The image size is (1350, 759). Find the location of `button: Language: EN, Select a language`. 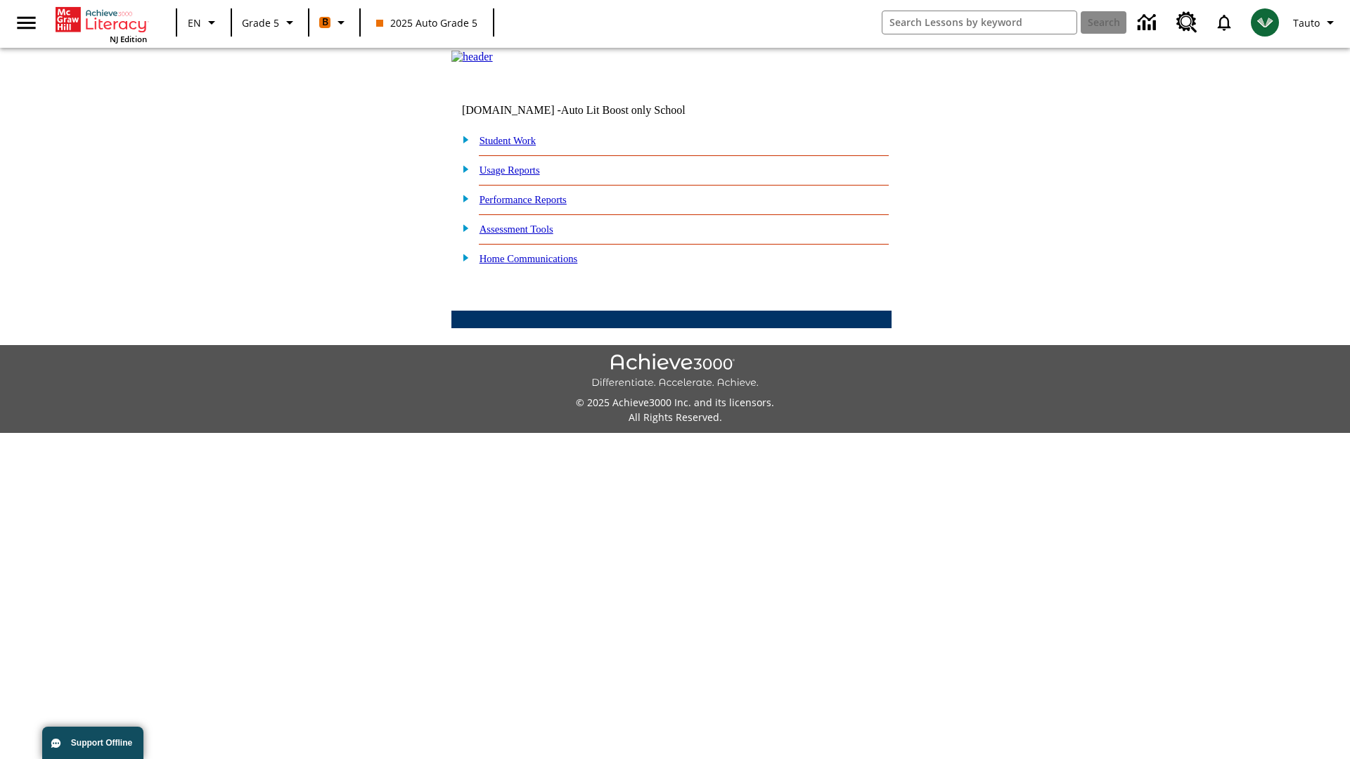

button: Language: EN, Select a language is located at coordinates (204, 22).